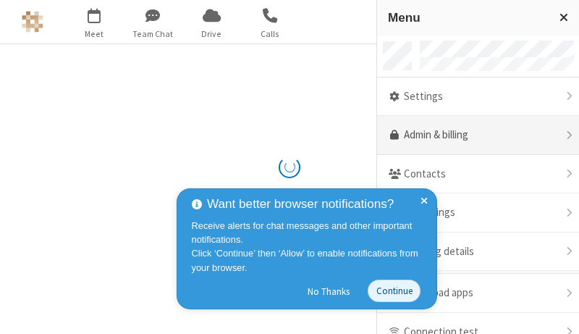 The height and width of the screenshot is (334, 579). I want to click on div: Download apps, so click(478, 293).